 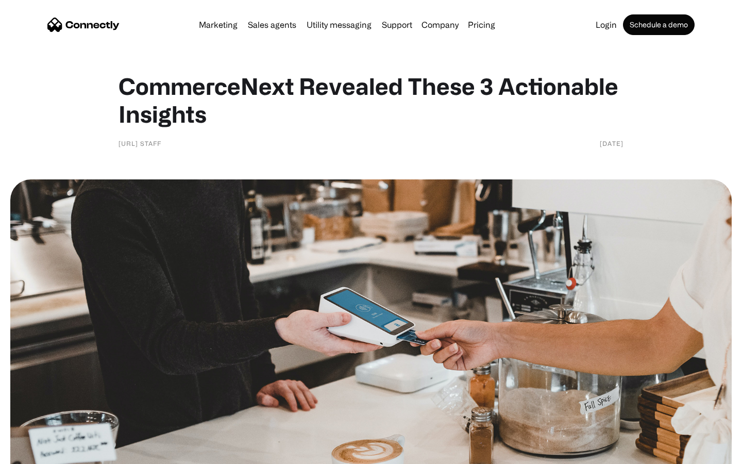 I want to click on a: Utility messaging, so click(x=339, y=25).